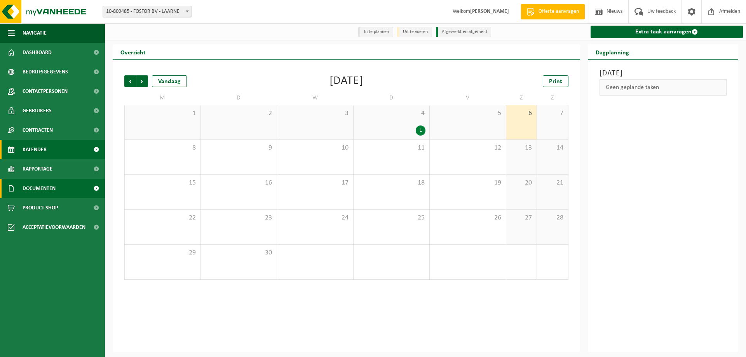 The image size is (746, 357). What do you see at coordinates (40, 208) in the screenshot?
I see `span: Product Shop` at bounding box center [40, 208].